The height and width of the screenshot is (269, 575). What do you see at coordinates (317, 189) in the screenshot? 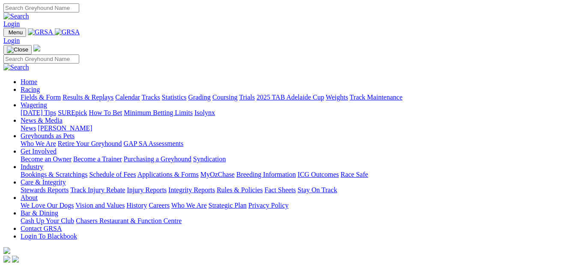
I see `a: Stay On Track` at bounding box center [317, 189].